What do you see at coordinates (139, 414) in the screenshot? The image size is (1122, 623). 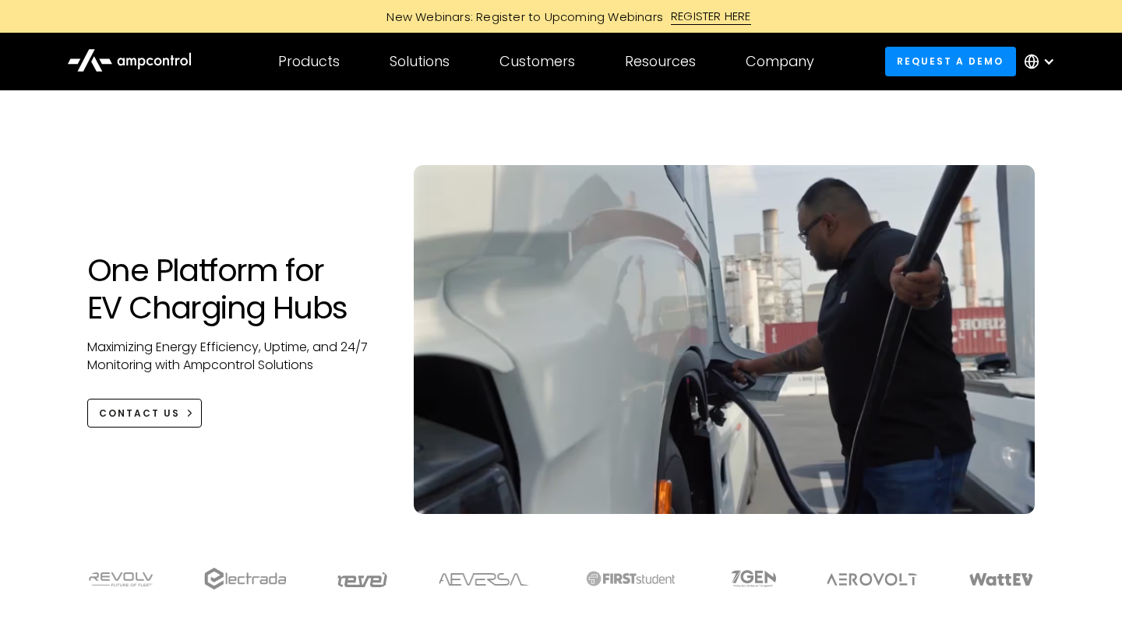 I see `div: CONTACT US` at bounding box center [139, 414].